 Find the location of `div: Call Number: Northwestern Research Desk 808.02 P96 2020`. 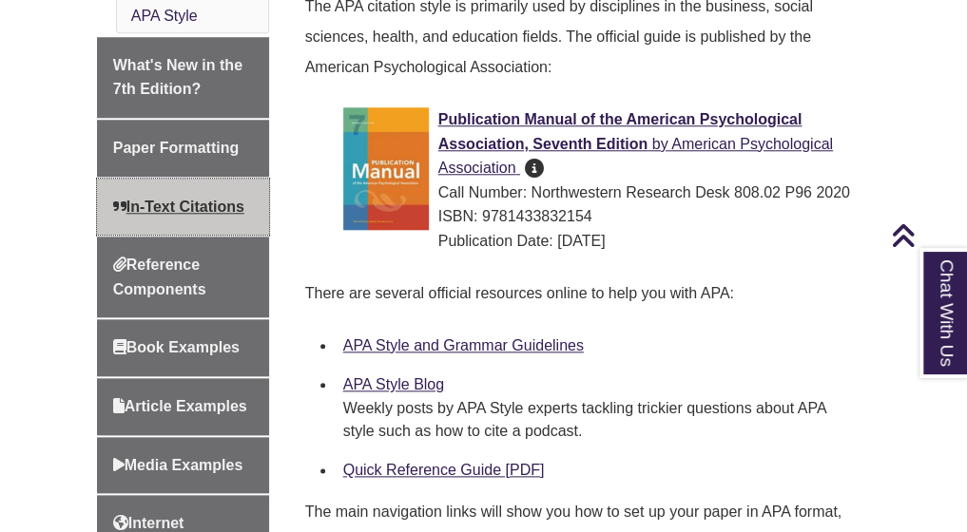

div: Call Number: Northwestern Research Desk 808.02 P96 2020 is located at coordinates (599, 193).